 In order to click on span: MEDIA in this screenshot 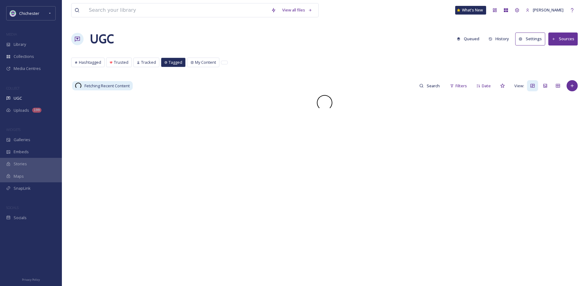, I will do `click(11, 34)`.